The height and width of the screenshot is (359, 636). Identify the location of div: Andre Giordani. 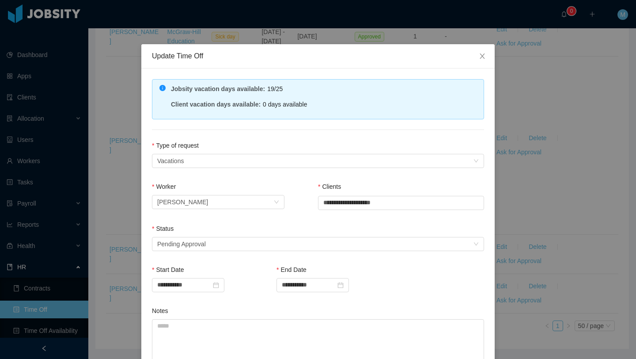
(182, 202).